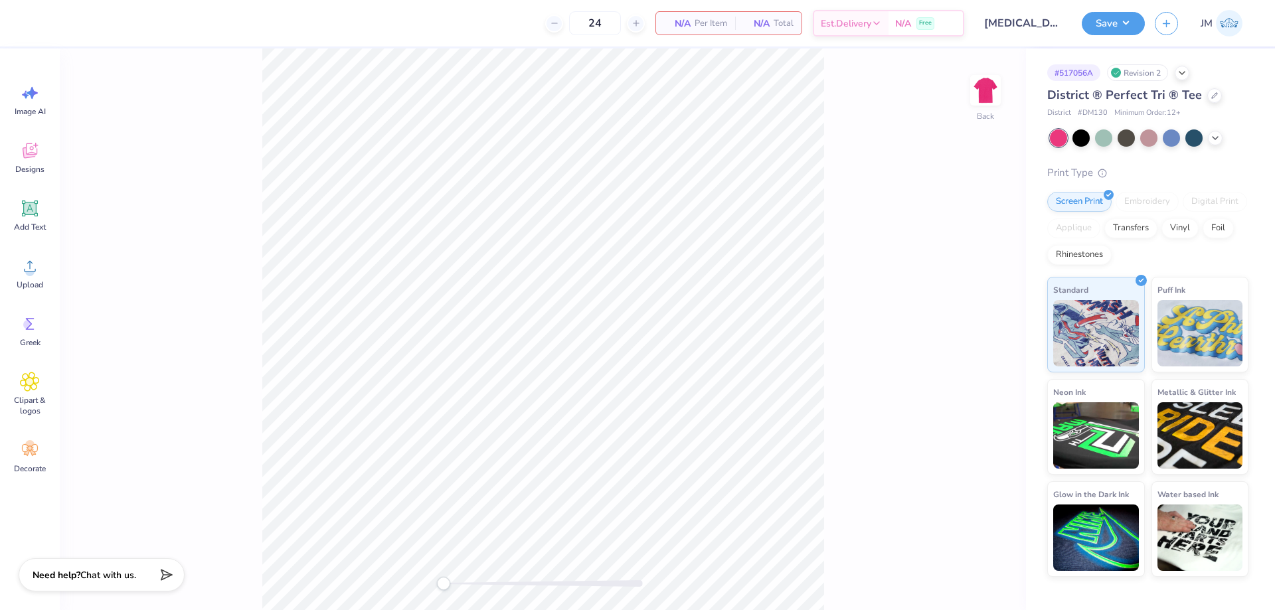  What do you see at coordinates (1229, 23) in the screenshot?
I see `img: Joshua Macky Gaerlan` at bounding box center [1229, 23].